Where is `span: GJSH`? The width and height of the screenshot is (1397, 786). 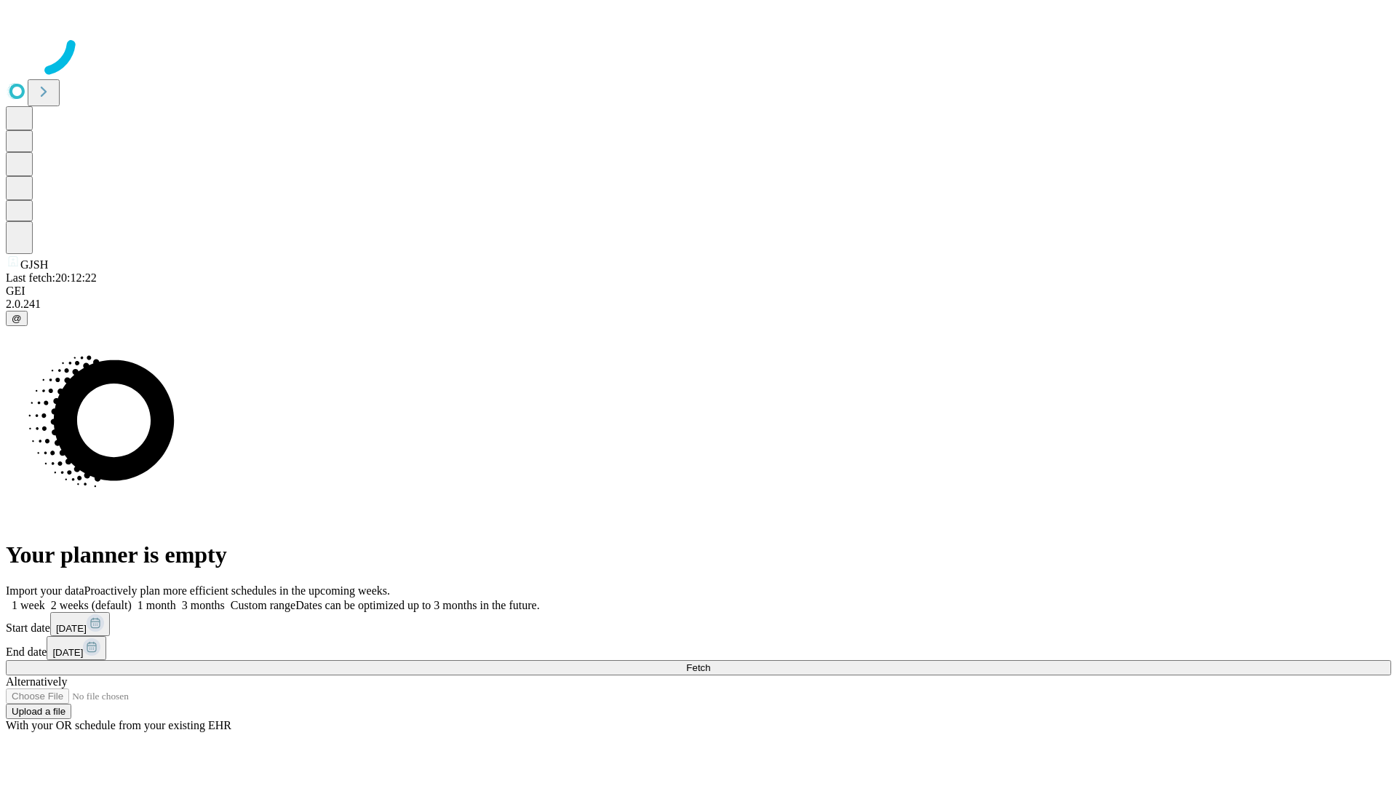 span: GJSH is located at coordinates (34, 264).